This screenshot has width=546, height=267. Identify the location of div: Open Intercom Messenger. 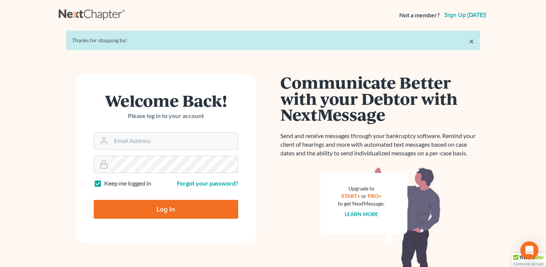
(530, 250).